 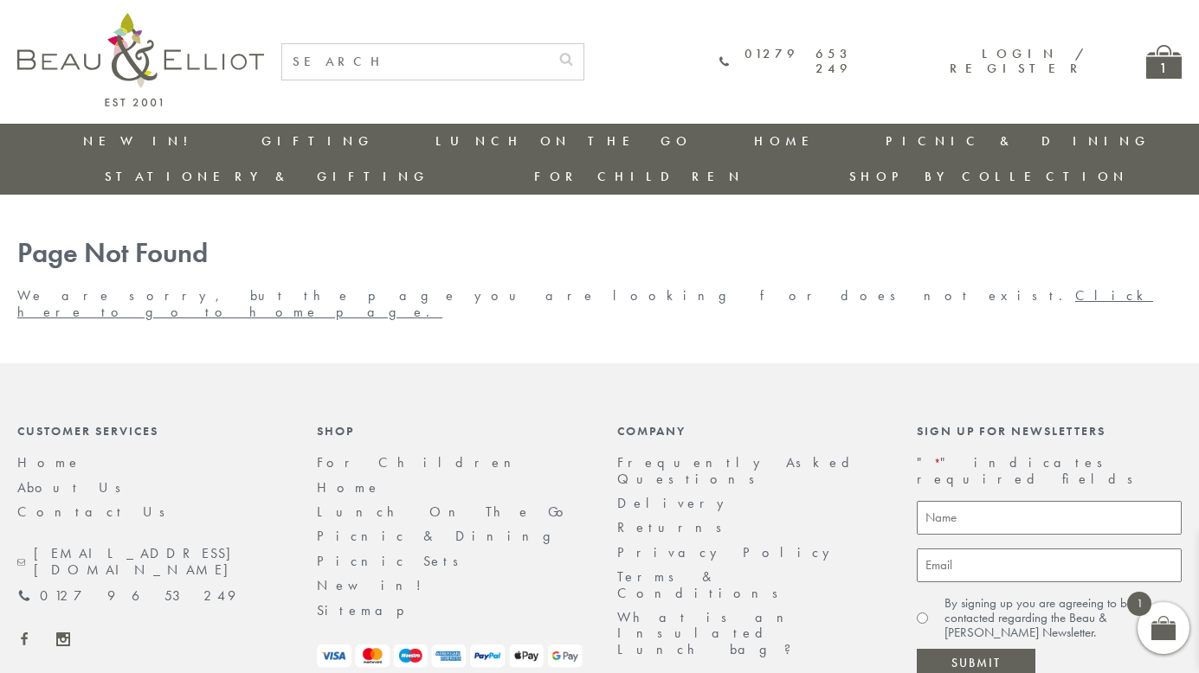 What do you see at coordinates (318, 141) in the screenshot?
I see `a: Gifting` at bounding box center [318, 141].